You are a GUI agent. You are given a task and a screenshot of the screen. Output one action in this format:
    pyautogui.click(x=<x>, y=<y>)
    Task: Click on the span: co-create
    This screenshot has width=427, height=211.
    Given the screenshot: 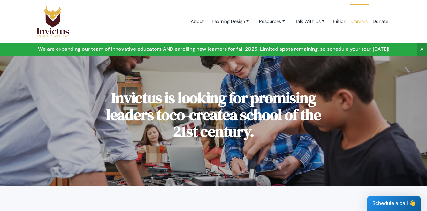 What is the action you would take?
    pyautogui.click(x=199, y=115)
    